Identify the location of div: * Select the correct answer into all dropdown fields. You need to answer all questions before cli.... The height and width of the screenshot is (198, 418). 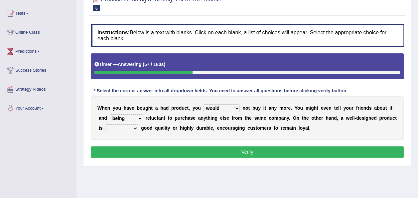
(221, 91).